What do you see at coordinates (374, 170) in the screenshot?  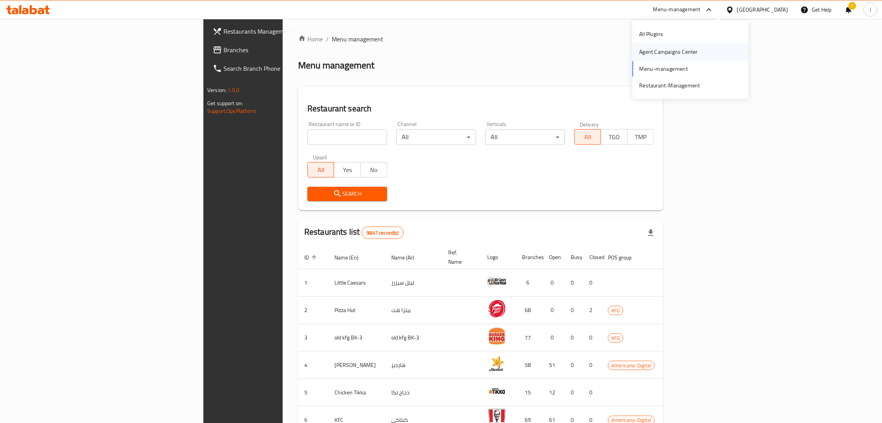 I see `span: No` at bounding box center [374, 170].